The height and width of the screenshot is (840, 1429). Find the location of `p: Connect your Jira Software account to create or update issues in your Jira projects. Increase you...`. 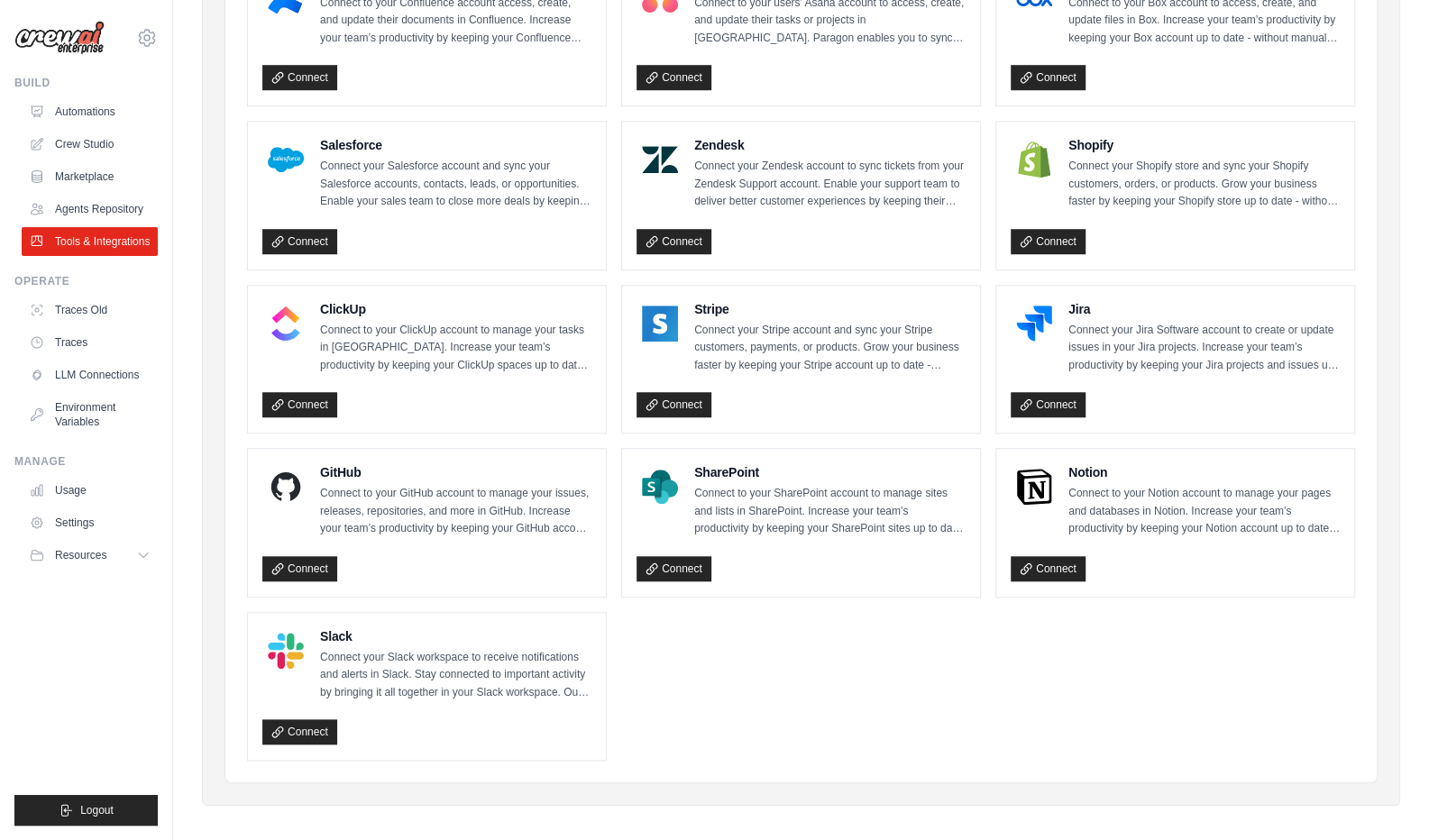

p: Connect your Jira Software account to create or update issues in your Jira projects. Increase you... is located at coordinates (1204, 348).